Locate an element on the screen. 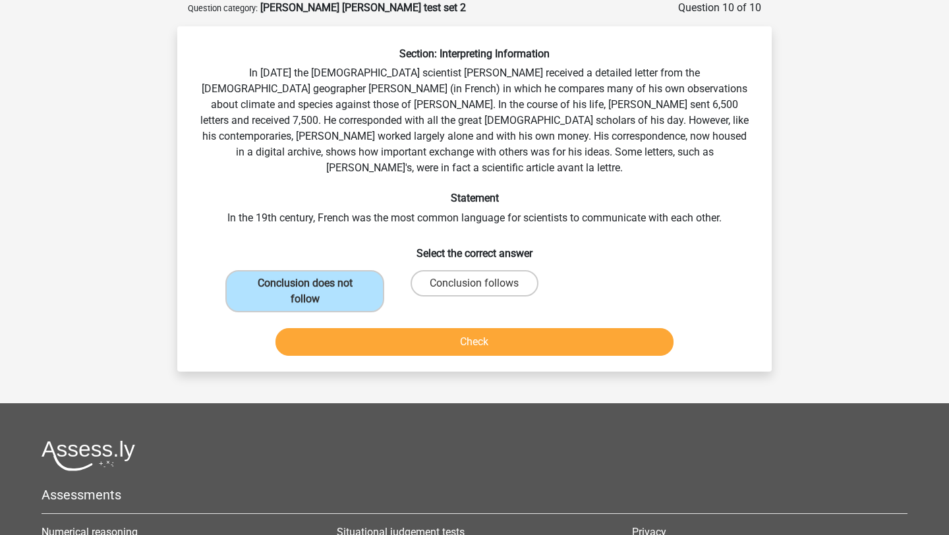 This screenshot has width=949, height=535. h6: Section: Interpreting Information is located at coordinates (475, 53).